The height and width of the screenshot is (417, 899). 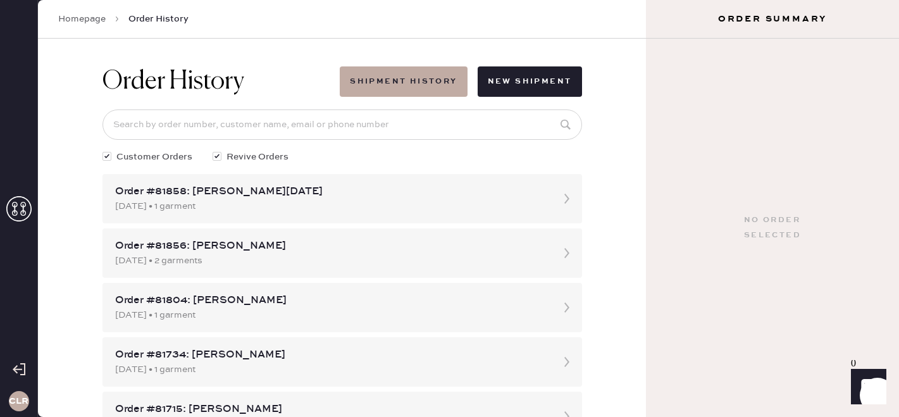 What do you see at coordinates (529, 82) in the screenshot?
I see `button: New Shipment` at bounding box center [529, 82].